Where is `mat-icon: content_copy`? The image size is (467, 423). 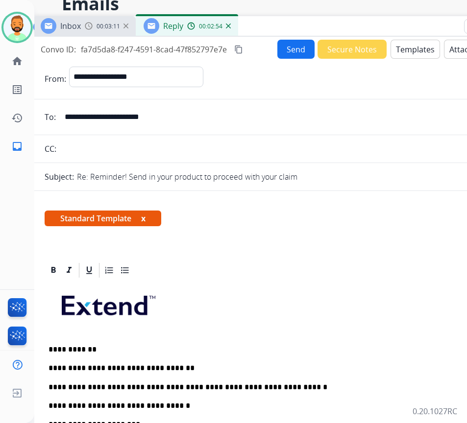 mat-icon: content_copy is located at coordinates (239, 49).